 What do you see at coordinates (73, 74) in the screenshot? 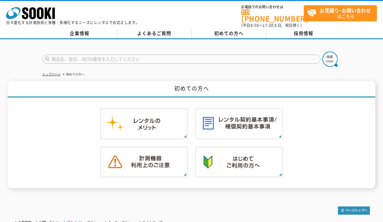
I see `li: 初めての方へ` at bounding box center [73, 74].